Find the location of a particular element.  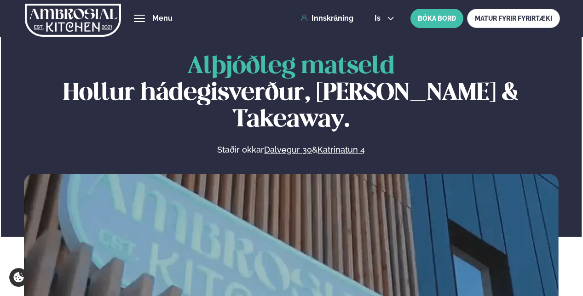

a: Innskráning is located at coordinates (326, 18).